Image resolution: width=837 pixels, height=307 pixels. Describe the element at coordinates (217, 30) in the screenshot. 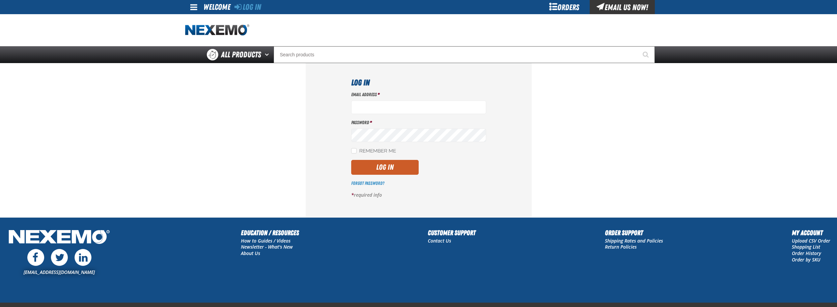

I see `img: Nexemo logo` at that location.